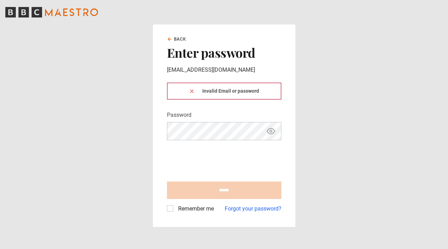  Describe the element at coordinates (253, 209) in the screenshot. I see `a: Forgot your password?` at that location.